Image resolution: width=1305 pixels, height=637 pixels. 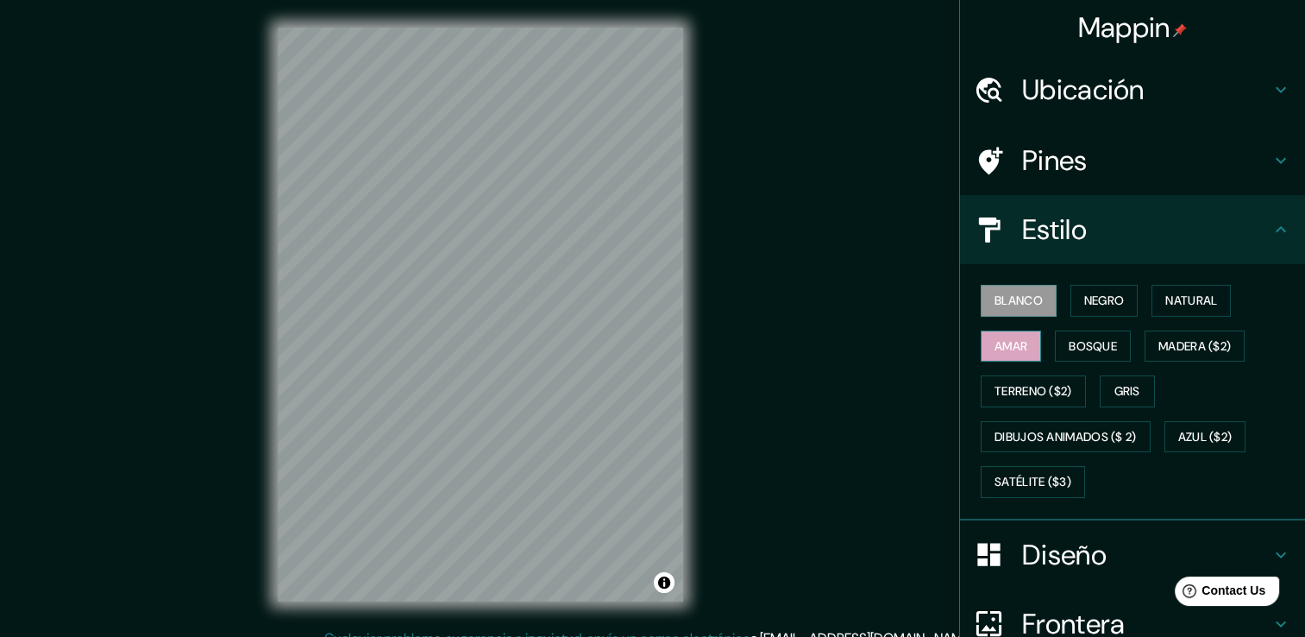 What do you see at coordinates (1180, 30) in the screenshot?
I see `img: pin-icon.png` at bounding box center [1180, 30].